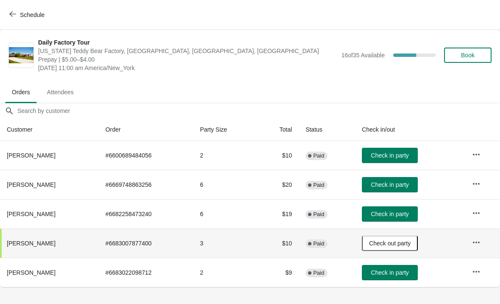  What do you see at coordinates (146, 155) in the screenshot?
I see `td: # 6600689484056` at bounding box center [146, 155].